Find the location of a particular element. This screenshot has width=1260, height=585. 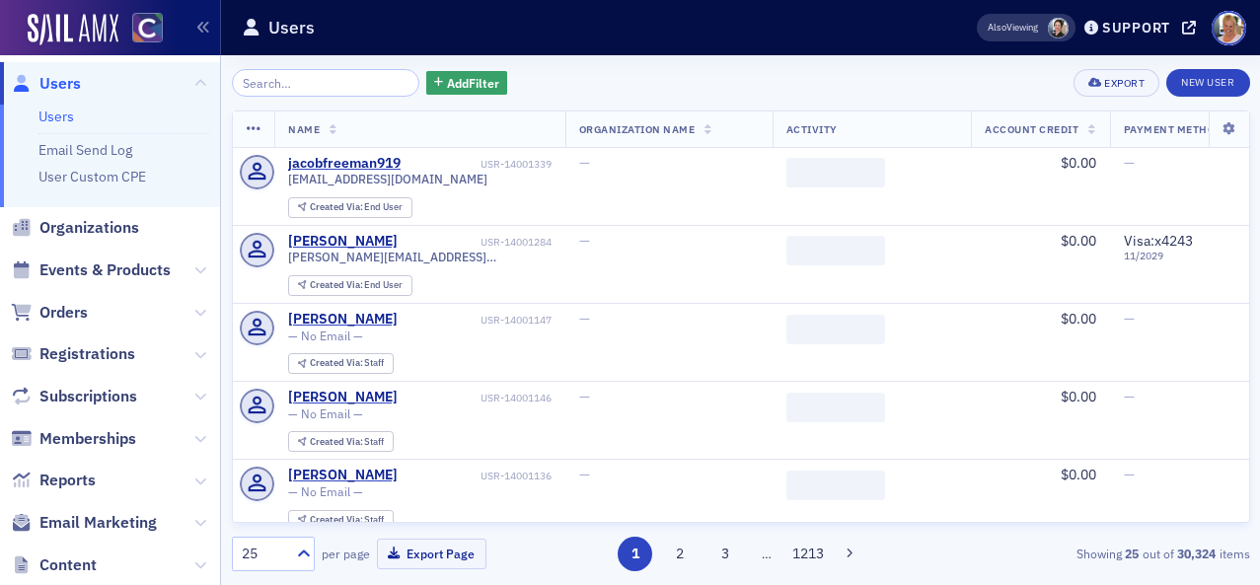

span: Profile is located at coordinates (1228, 28).